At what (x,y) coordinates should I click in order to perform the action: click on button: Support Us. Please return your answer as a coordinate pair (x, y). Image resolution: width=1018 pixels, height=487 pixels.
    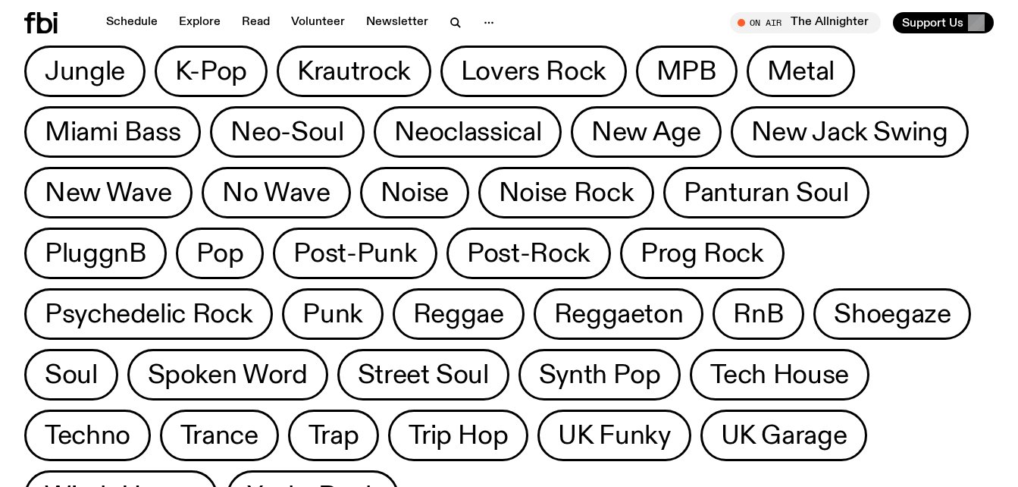
    Looking at the image, I should click on (943, 23).